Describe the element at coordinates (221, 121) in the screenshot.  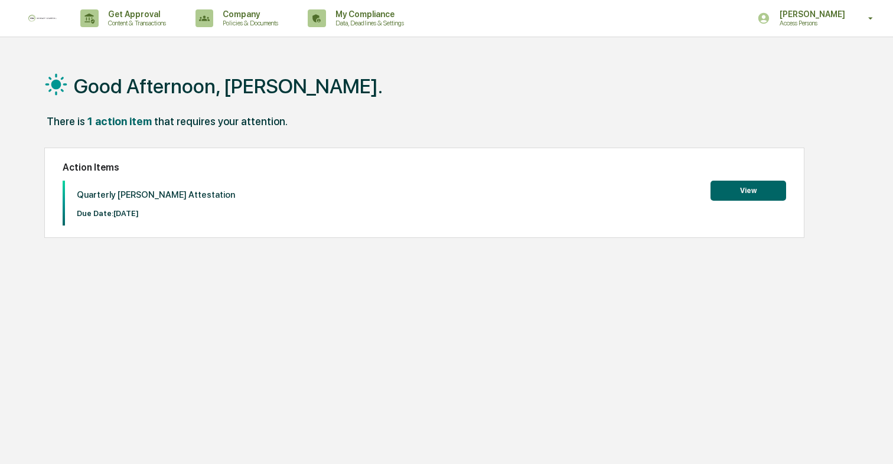
I see `div: that requires your attention.` at that location.